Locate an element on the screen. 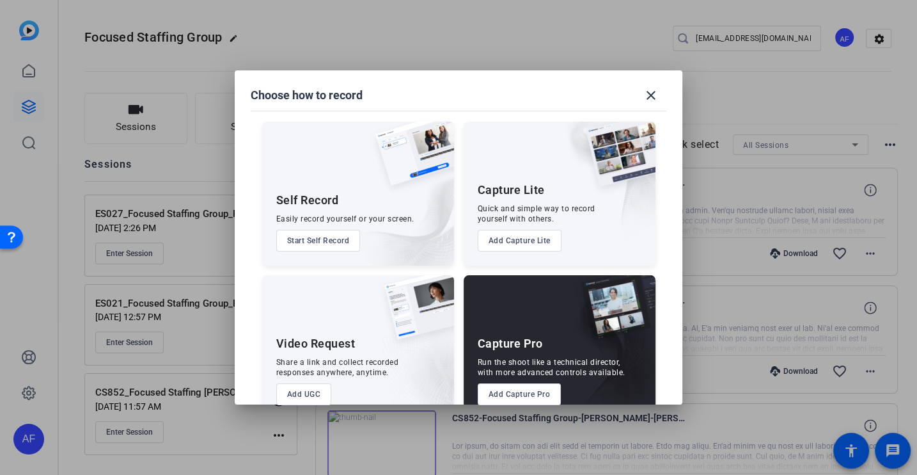 The image size is (917, 475). img: embarkstudio-ugc-content.png is located at coordinates (417, 367).